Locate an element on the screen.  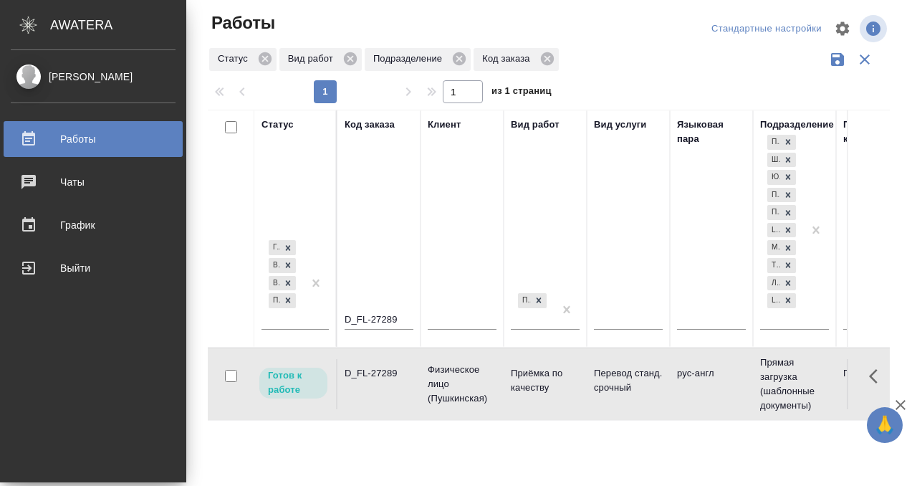
div: Медицинский is located at coordinates (774, 247).